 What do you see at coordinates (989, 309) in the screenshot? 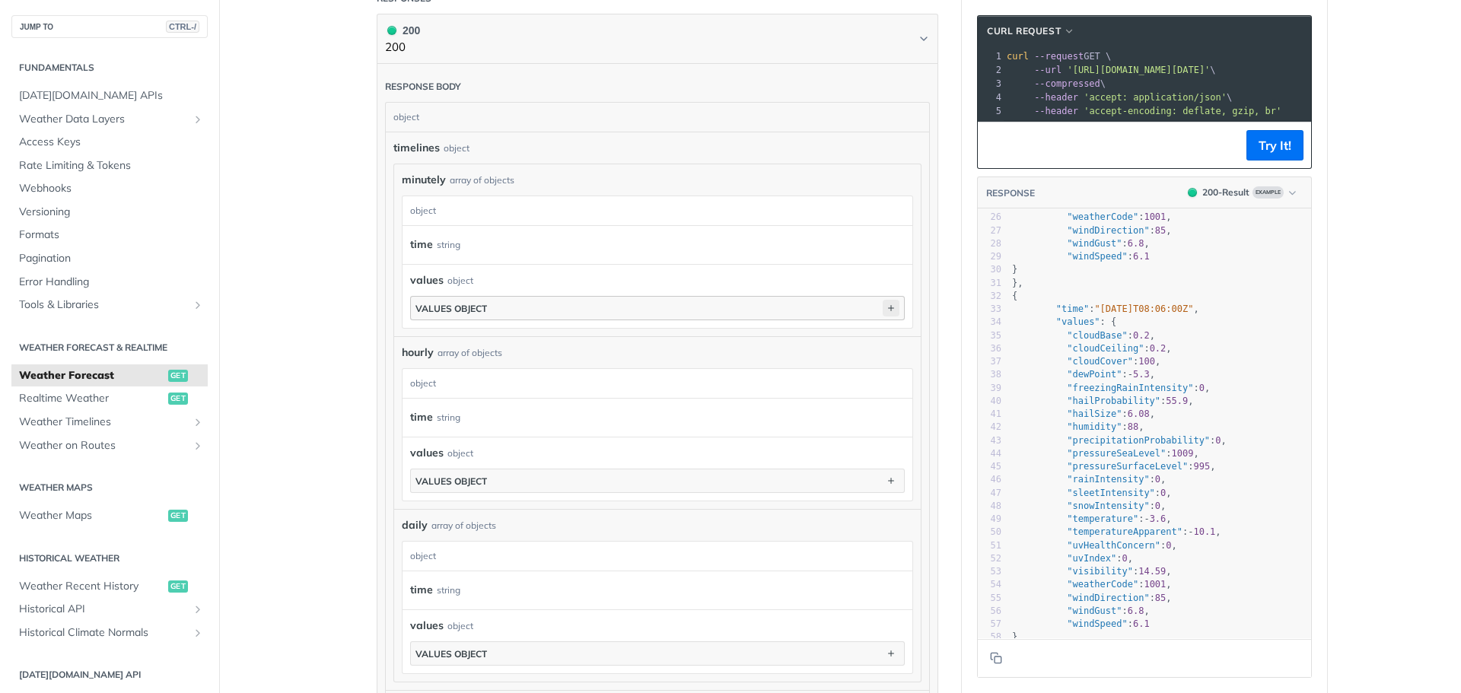
I see `div: 33` at bounding box center [989, 309].